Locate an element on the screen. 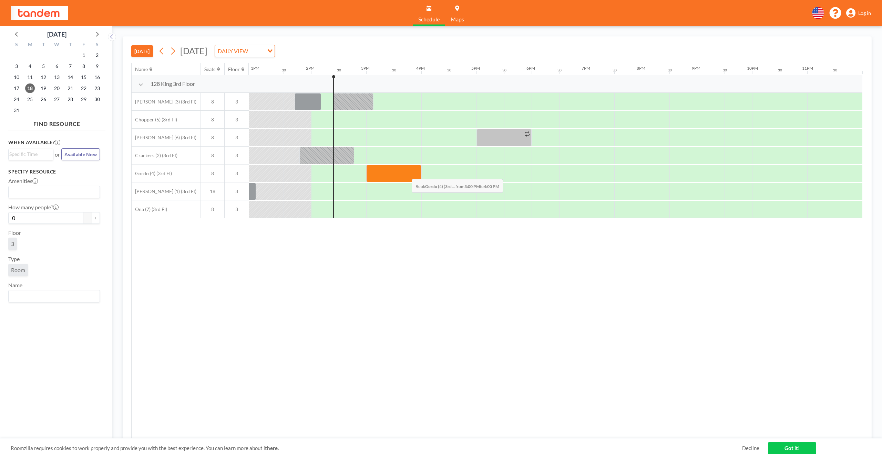 The height and width of the screenshot is (458, 882). b: 3:00 PM is located at coordinates (472, 186).